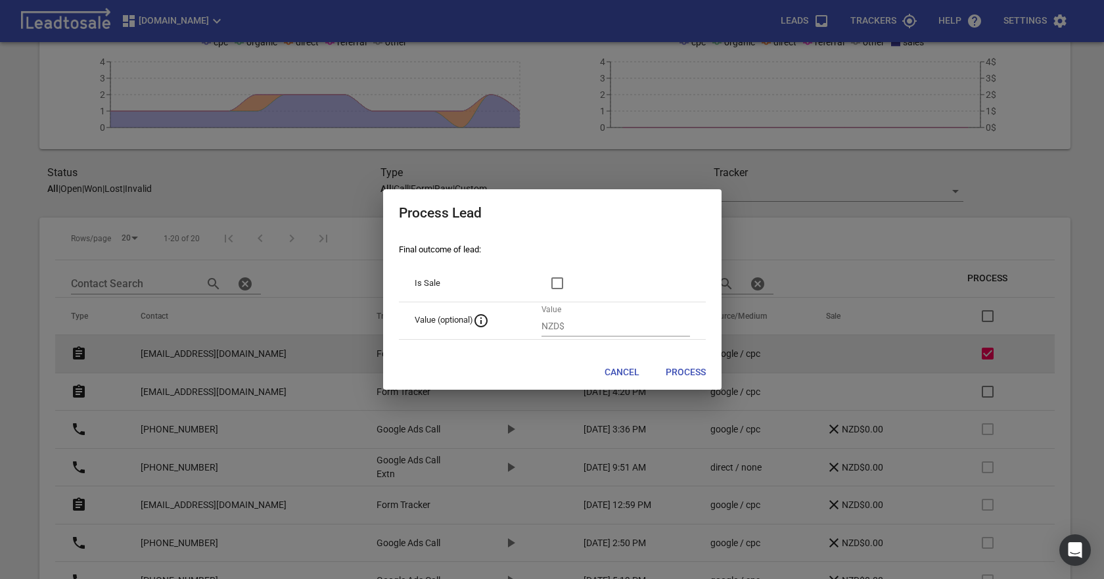 The width and height of the screenshot is (1104, 579). I want to click on span: Process, so click(685, 372).